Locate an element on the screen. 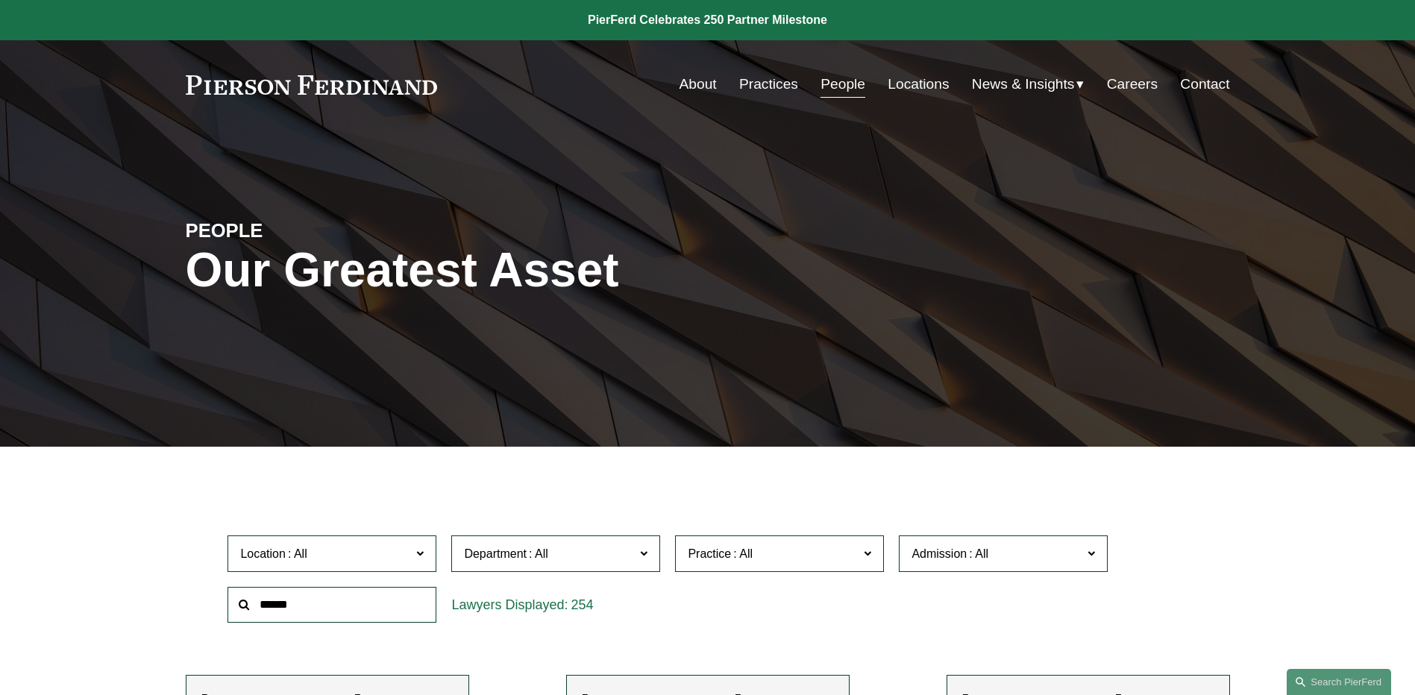 This screenshot has height=695, width=1415. span: Location is located at coordinates (263, 554).